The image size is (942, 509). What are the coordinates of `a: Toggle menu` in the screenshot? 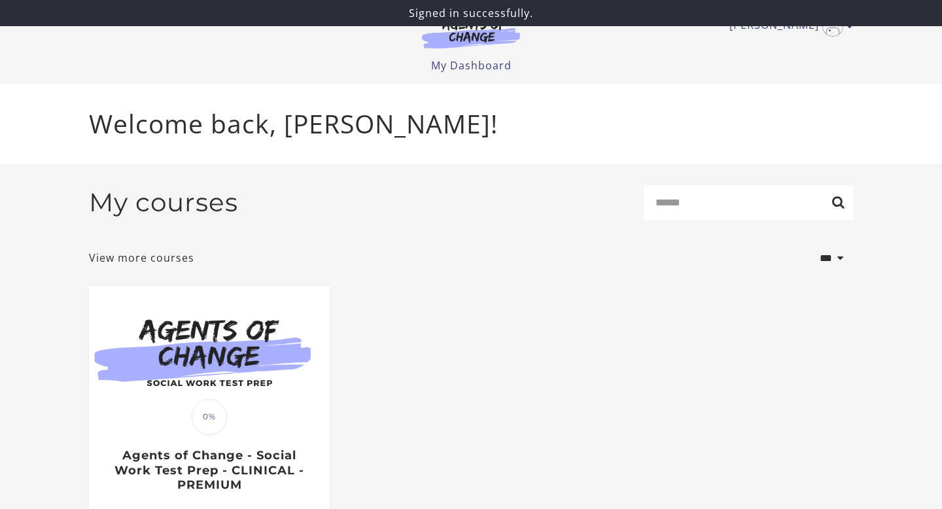 It's located at (787, 26).